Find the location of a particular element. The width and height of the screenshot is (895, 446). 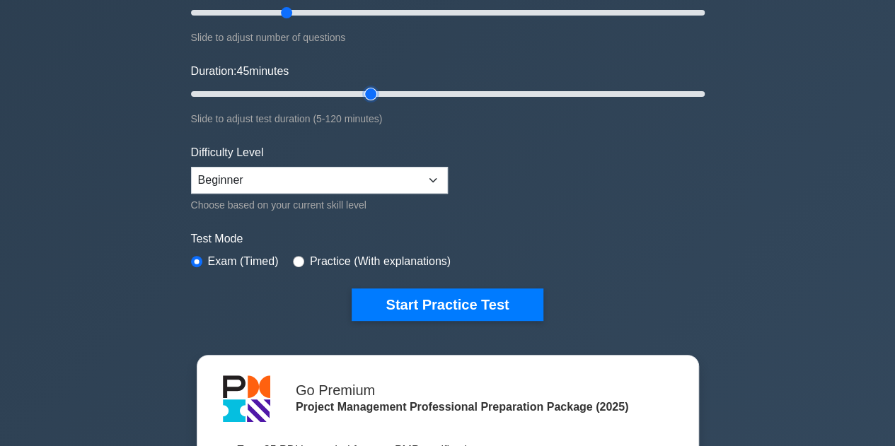

button: Start Practice Test is located at coordinates (447, 305).